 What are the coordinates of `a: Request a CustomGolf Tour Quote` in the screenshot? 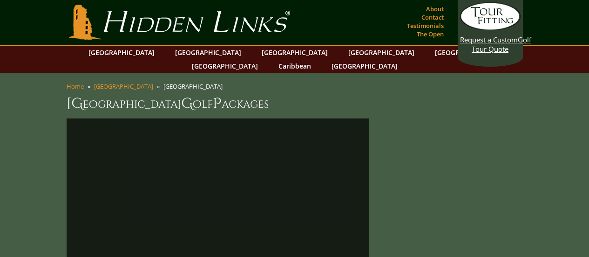 It's located at (490, 28).